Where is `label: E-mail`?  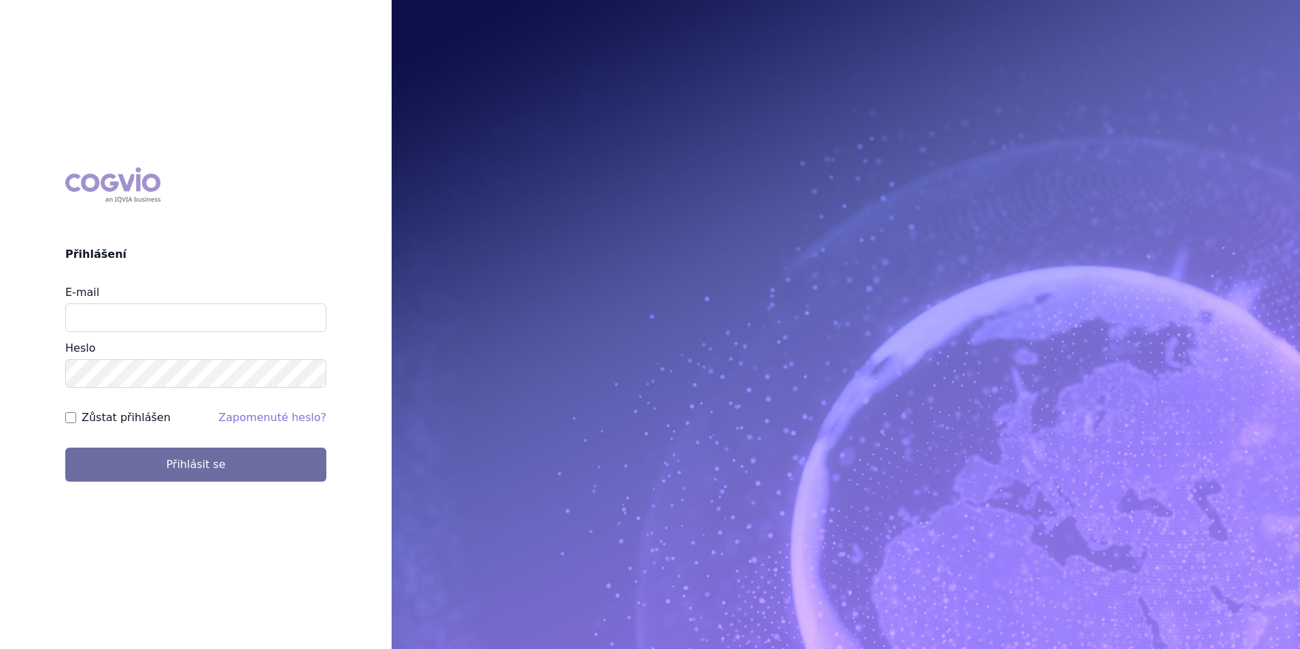 label: E-mail is located at coordinates (82, 292).